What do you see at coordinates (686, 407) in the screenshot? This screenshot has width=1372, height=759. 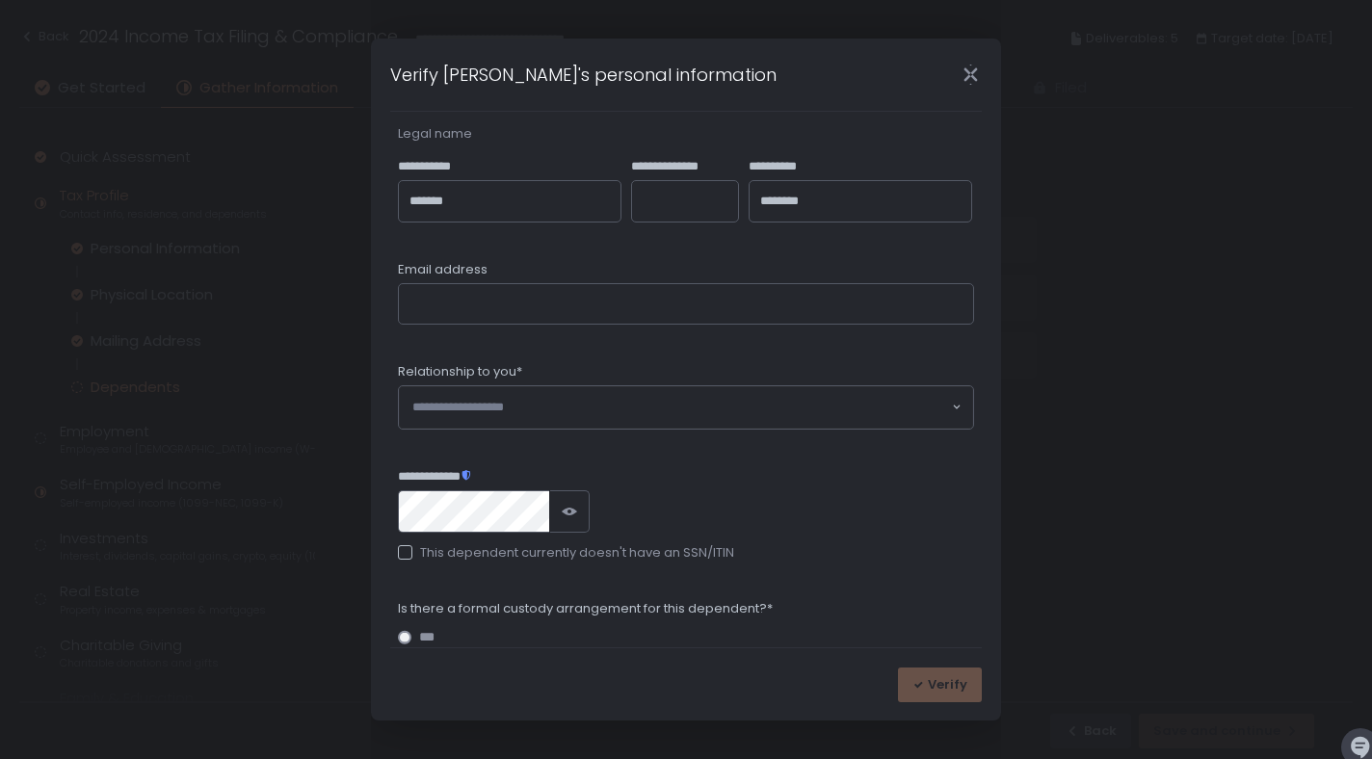 I see `div: Search for option` at bounding box center [686, 407].